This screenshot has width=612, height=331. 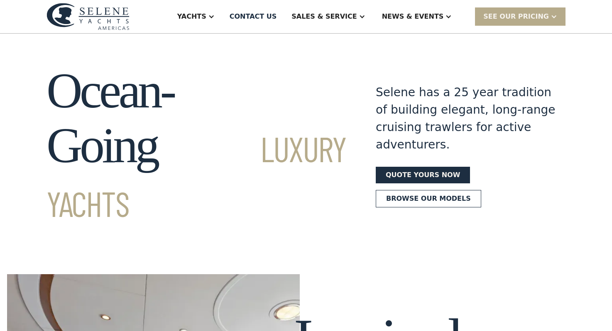 I want to click on a: Browse our models, so click(x=429, y=199).